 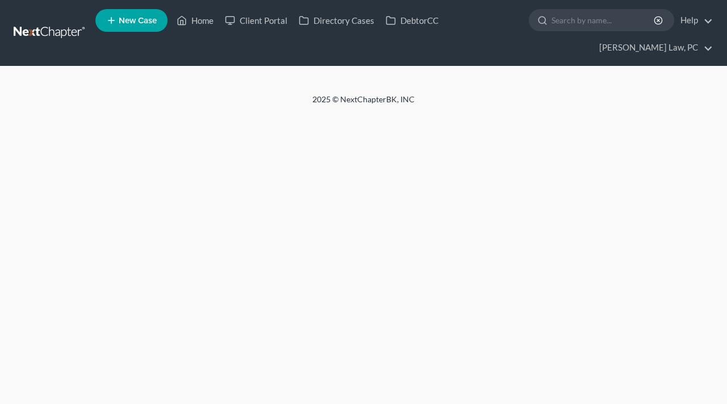 What do you see at coordinates (603, 20) in the screenshot?
I see `input: Search by name...` at bounding box center [603, 20].